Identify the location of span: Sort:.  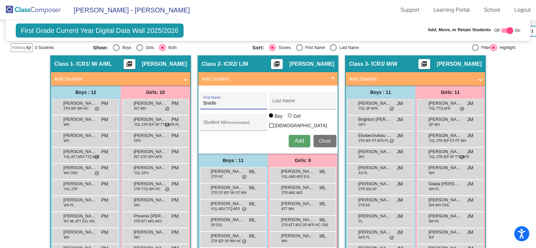
(258, 48).